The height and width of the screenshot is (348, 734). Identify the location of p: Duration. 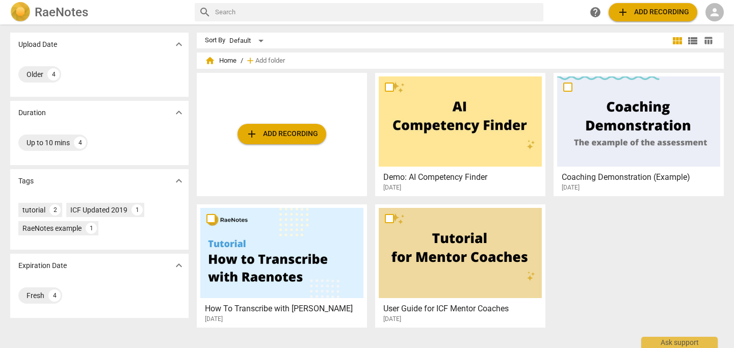
(32, 113).